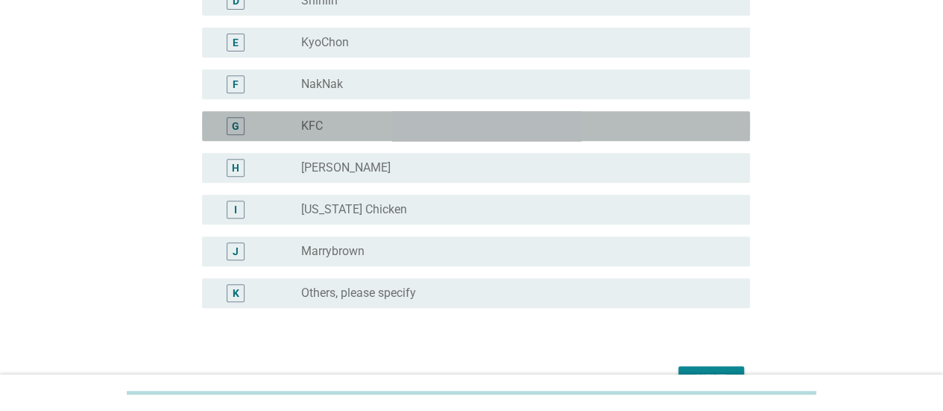  Describe the element at coordinates (322, 84) in the screenshot. I see `label: NakNak` at that location.